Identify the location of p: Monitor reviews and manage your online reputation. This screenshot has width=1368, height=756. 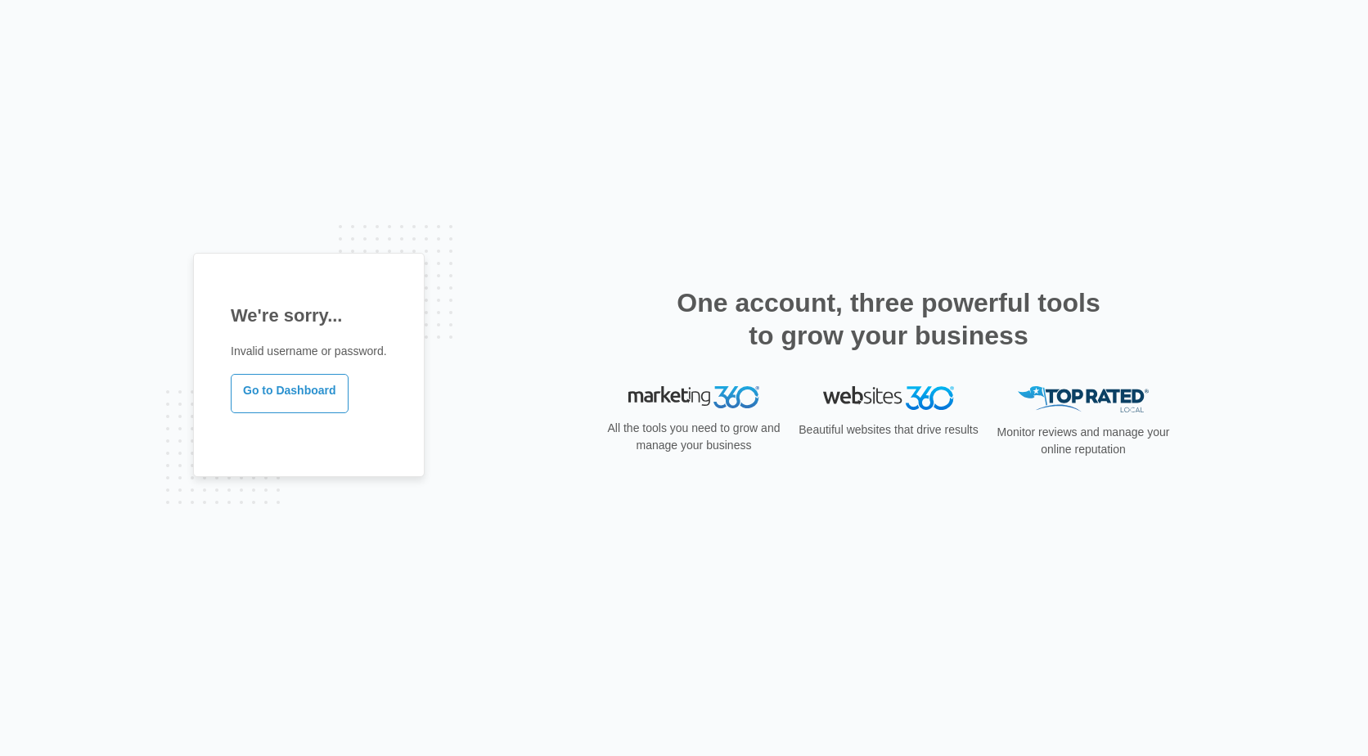
(1084, 441).